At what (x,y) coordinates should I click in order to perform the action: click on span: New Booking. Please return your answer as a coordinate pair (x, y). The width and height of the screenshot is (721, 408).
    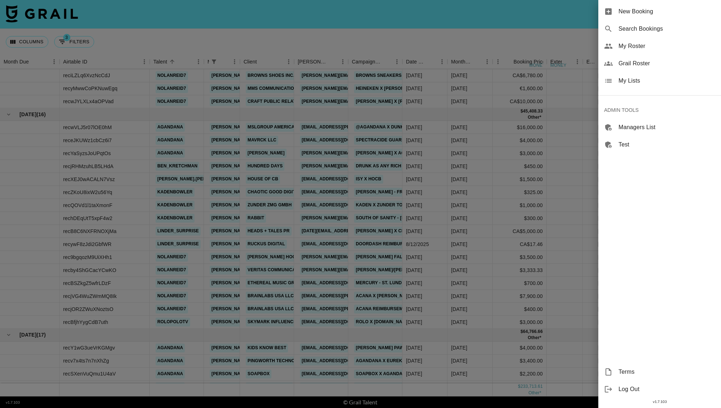
    Looking at the image, I should click on (667, 12).